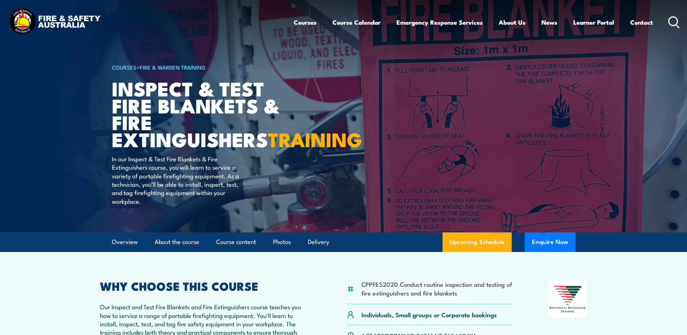 This screenshot has width=687, height=335. I want to click on a: Photos, so click(282, 242).